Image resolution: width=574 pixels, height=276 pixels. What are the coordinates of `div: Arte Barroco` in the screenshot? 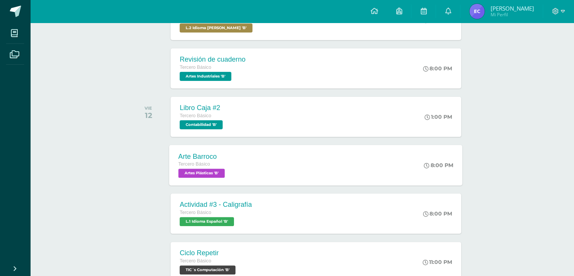 It's located at (203, 156).